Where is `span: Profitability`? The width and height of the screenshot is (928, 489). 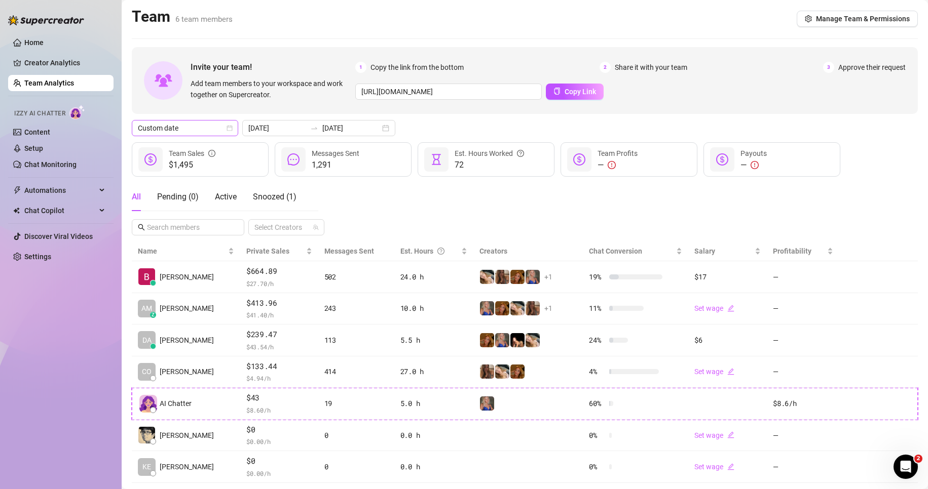 span: Profitability is located at coordinates (792, 251).